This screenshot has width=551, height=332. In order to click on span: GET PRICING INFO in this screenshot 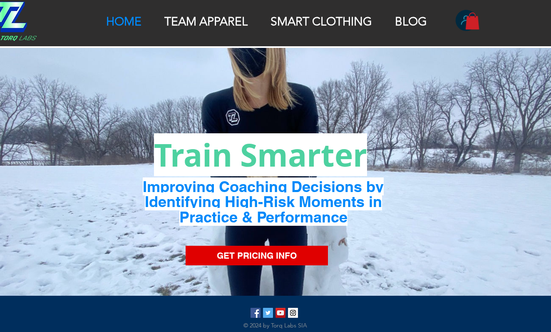, I will do `click(257, 255)`.